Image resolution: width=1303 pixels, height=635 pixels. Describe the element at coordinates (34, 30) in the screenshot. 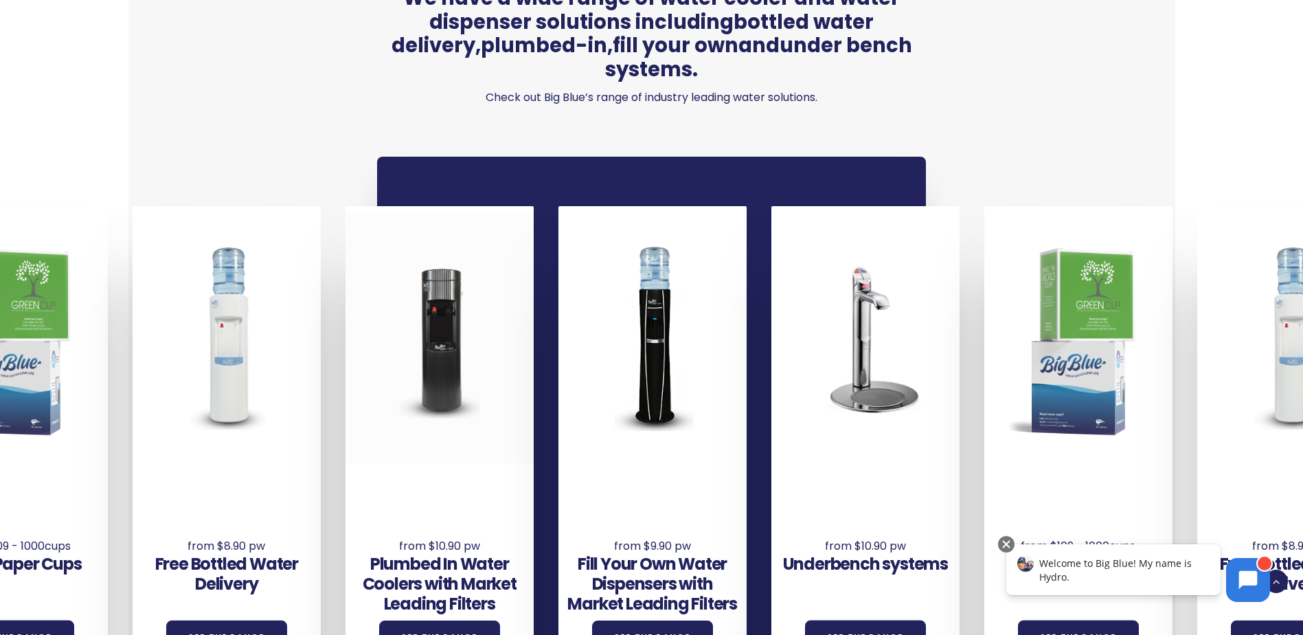

I see `img: Avatar` at that location.